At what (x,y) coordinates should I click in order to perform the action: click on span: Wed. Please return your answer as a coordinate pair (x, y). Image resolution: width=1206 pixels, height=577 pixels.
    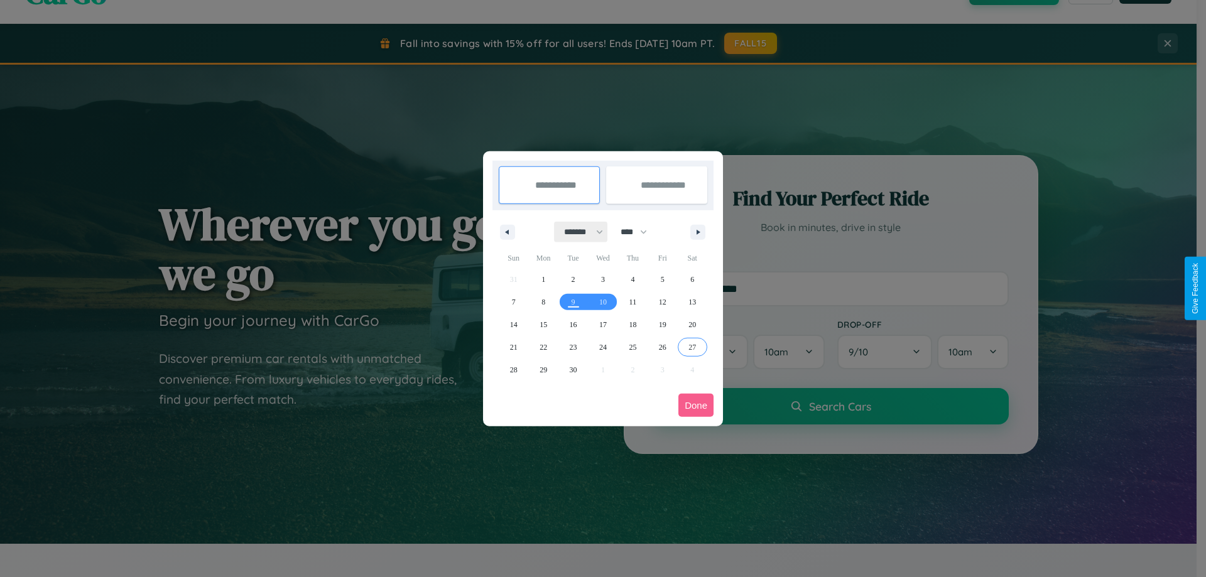
    Looking at the image, I should click on (602, 258).